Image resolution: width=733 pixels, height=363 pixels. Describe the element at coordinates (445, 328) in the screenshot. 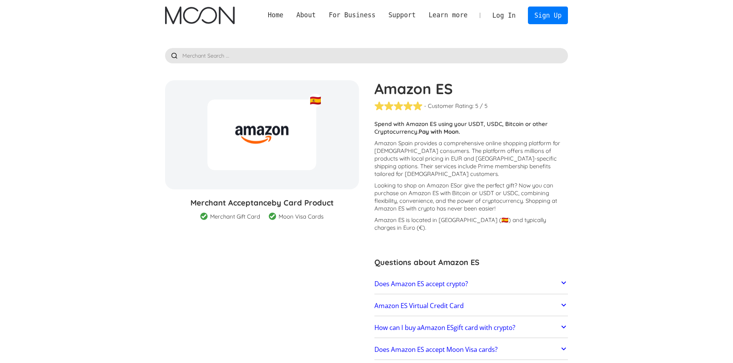

I see `h2: How can I buy a gift card with crypto?` at that location.